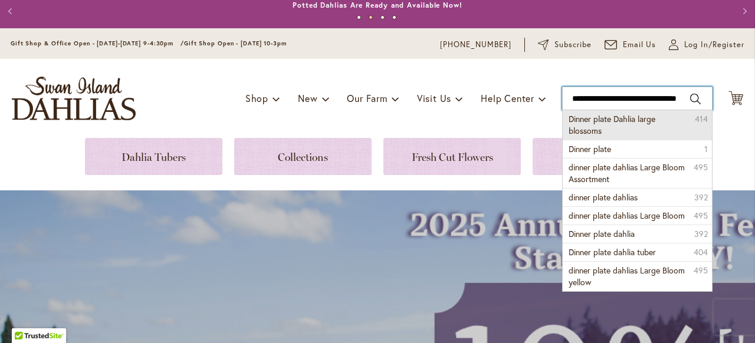 The height and width of the screenshot is (343, 755). What do you see at coordinates (394, 17) in the screenshot?
I see `button: 4 of 4` at bounding box center [394, 17].